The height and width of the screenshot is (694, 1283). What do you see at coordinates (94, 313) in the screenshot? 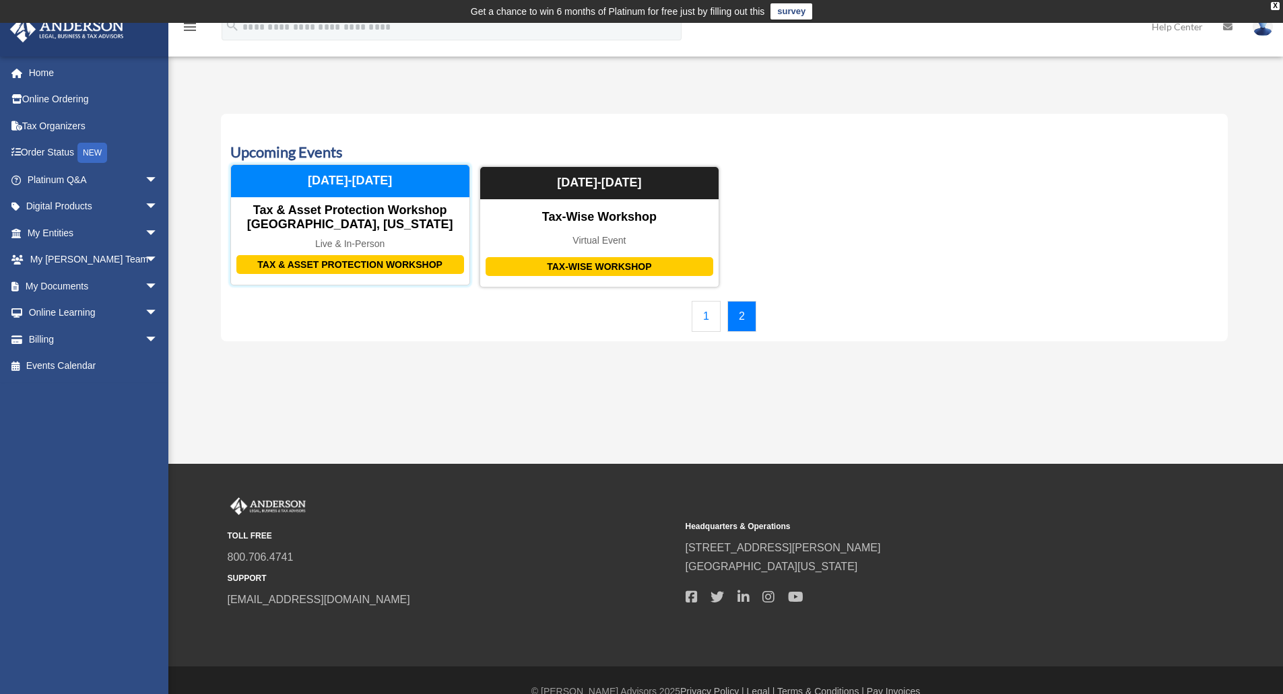
I see `a: Online Learningarrow_drop_down` at bounding box center [94, 313].